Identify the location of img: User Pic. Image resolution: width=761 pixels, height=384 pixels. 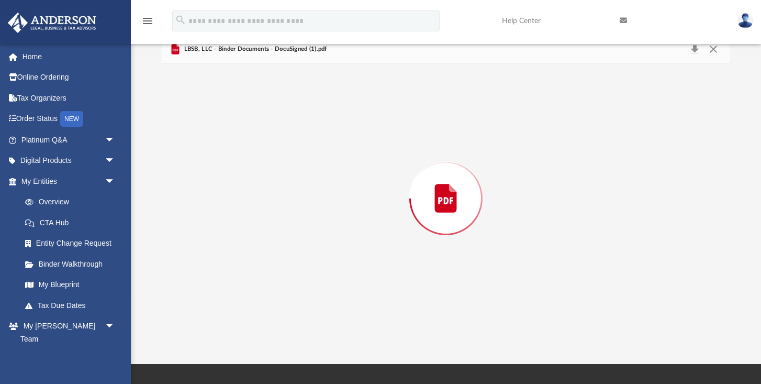
(745, 20).